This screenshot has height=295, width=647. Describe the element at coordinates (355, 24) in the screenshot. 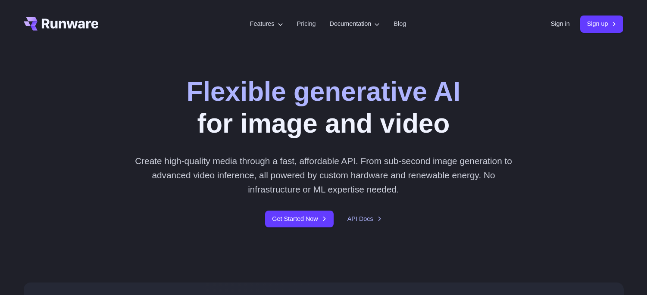

I see `label: Documentation` at that location.